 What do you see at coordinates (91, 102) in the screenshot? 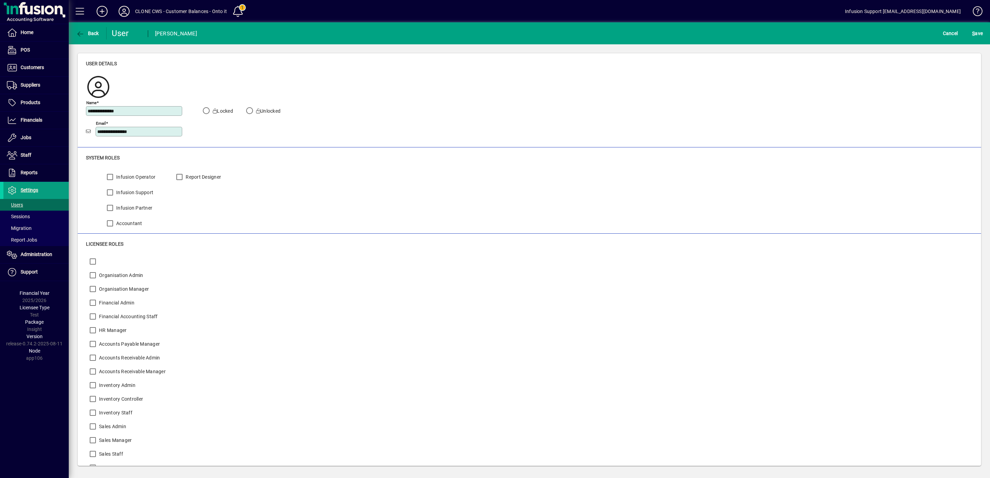
I see `mat-label: Name` at bounding box center [91, 102].